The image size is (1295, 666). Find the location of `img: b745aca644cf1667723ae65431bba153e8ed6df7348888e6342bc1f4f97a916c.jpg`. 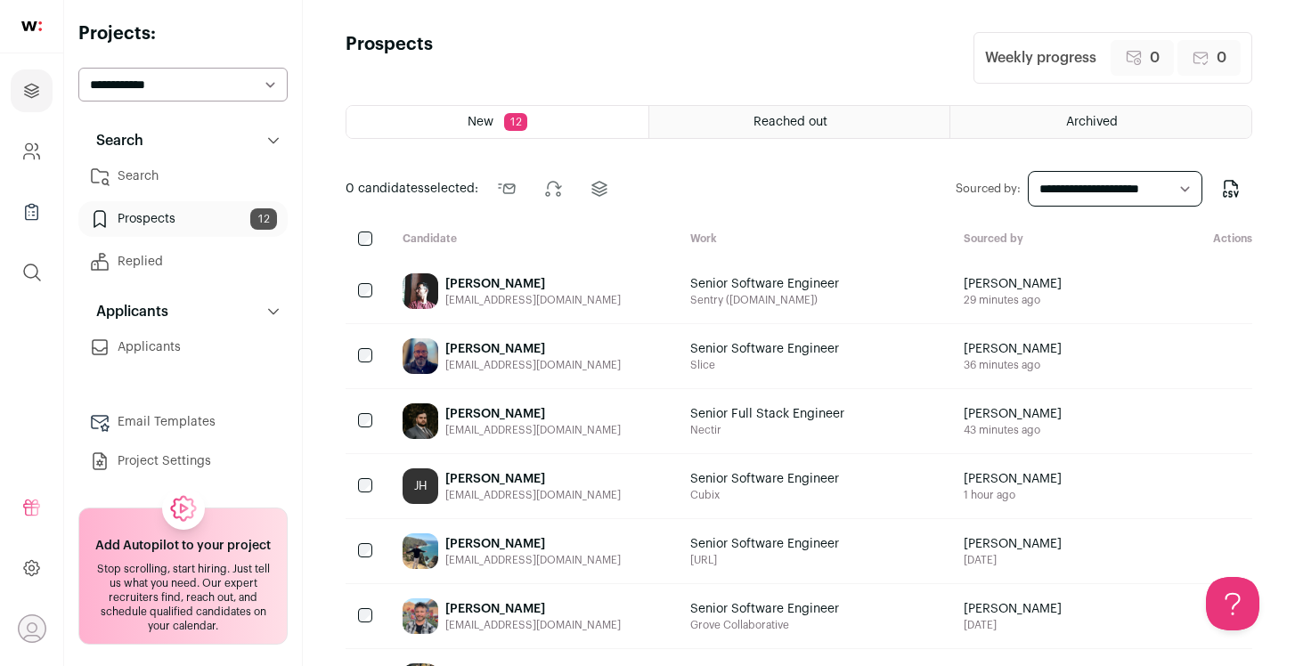

img: b745aca644cf1667723ae65431bba153e8ed6df7348888e6342bc1f4f97a916c.jpg is located at coordinates (420, 421).